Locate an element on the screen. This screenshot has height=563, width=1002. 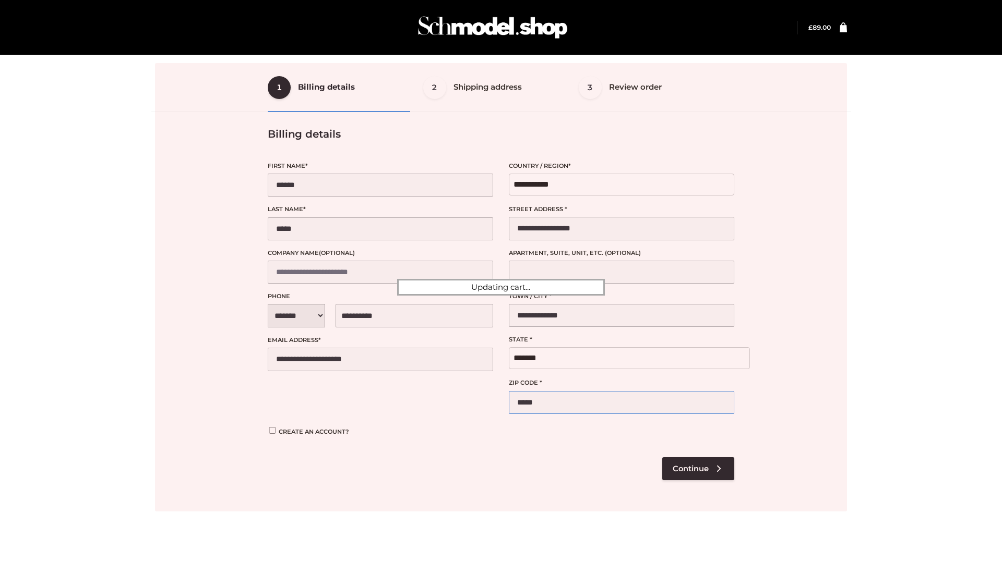
bdi: 89.00 is located at coordinates (819, 27).